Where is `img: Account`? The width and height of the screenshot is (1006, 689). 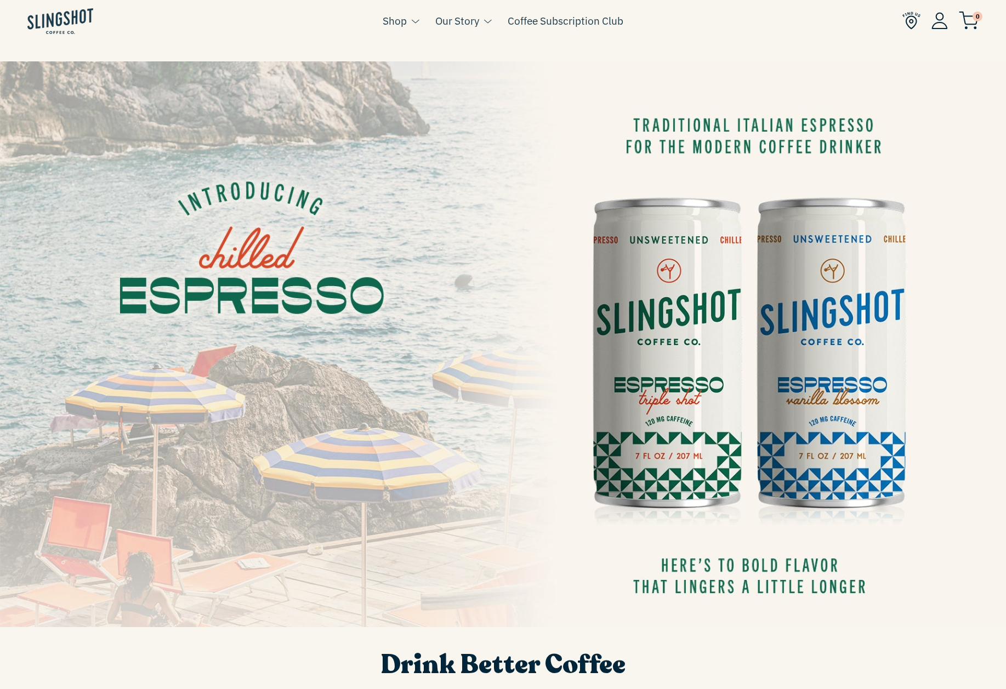 img: Account is located at coordinates (939, 20).